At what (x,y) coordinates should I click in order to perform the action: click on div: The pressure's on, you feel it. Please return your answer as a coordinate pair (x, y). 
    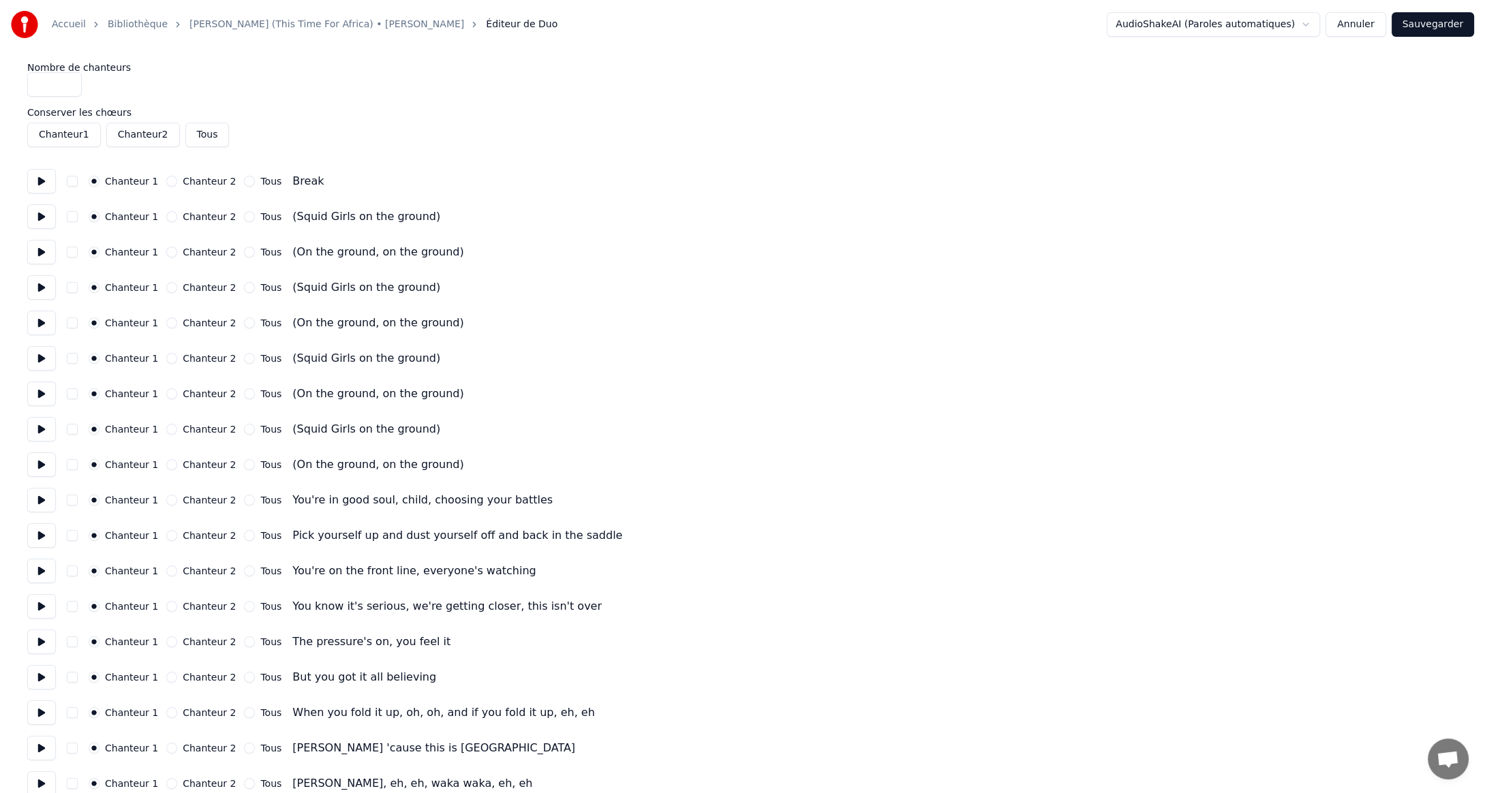
    Looking at the image, I should click on (371, 642).